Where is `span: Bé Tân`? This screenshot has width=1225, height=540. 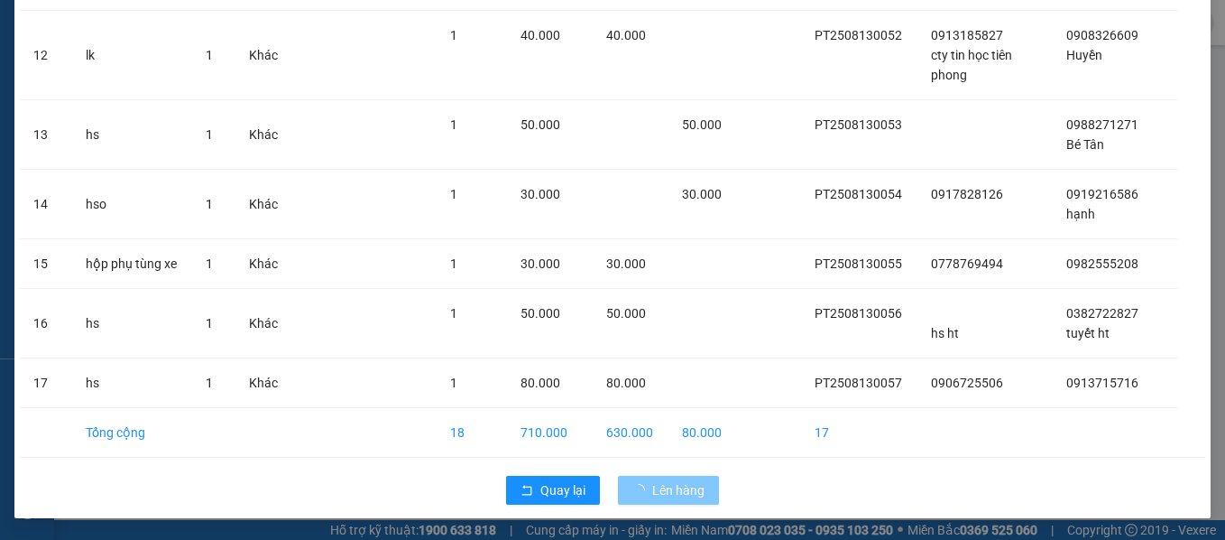
span: Bé Tân is located at coordinates (1086, 144).